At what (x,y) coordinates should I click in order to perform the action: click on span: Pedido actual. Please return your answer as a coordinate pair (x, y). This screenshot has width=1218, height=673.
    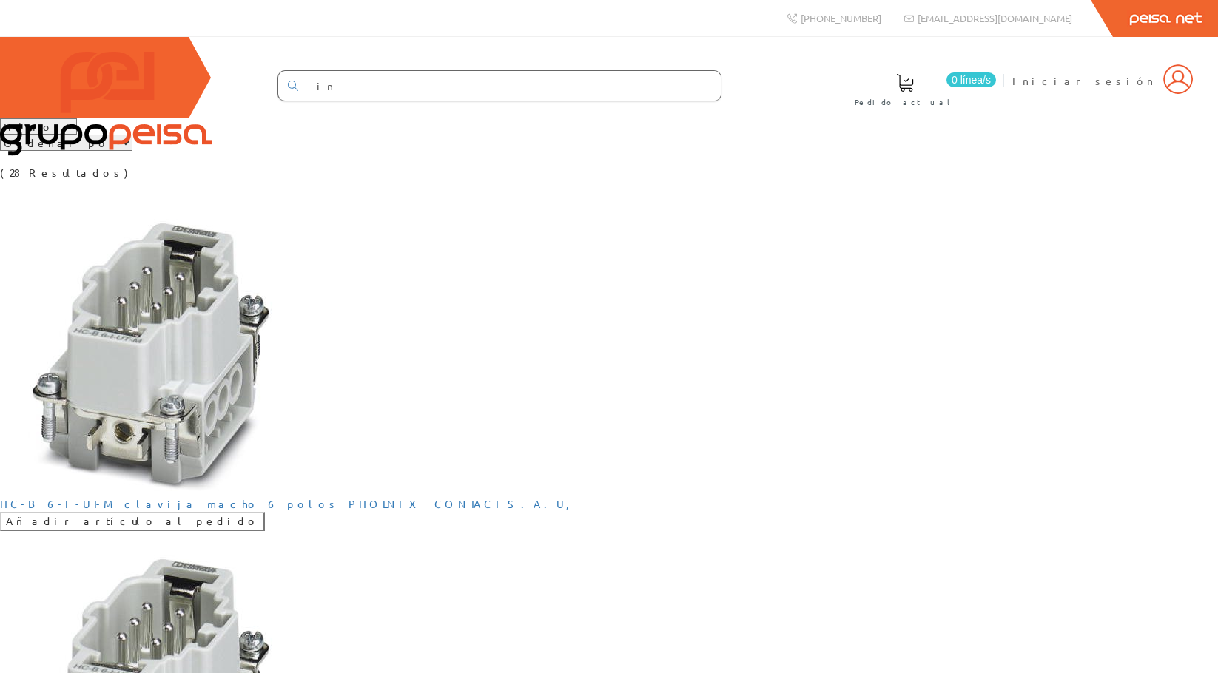
    Looking at the image, I should click on (905, 102).